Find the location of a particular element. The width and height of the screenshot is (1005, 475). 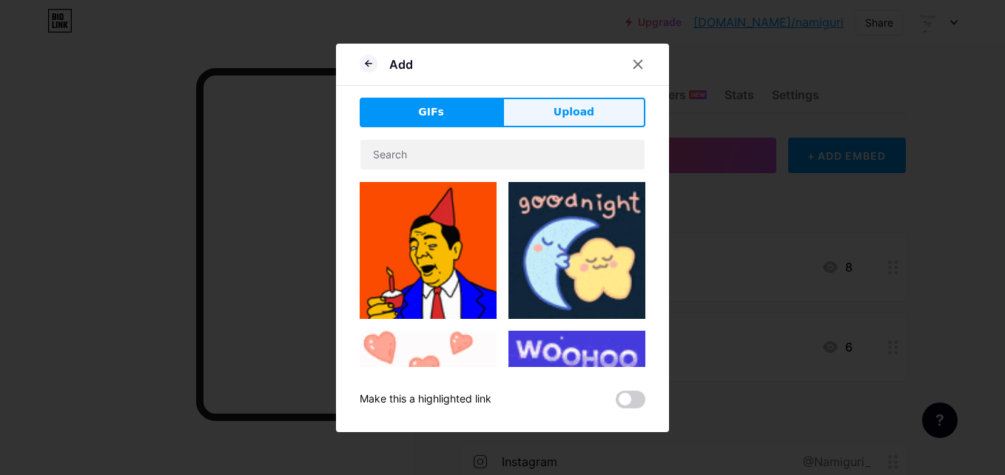

div: Add is located at coordinates (401, 64).